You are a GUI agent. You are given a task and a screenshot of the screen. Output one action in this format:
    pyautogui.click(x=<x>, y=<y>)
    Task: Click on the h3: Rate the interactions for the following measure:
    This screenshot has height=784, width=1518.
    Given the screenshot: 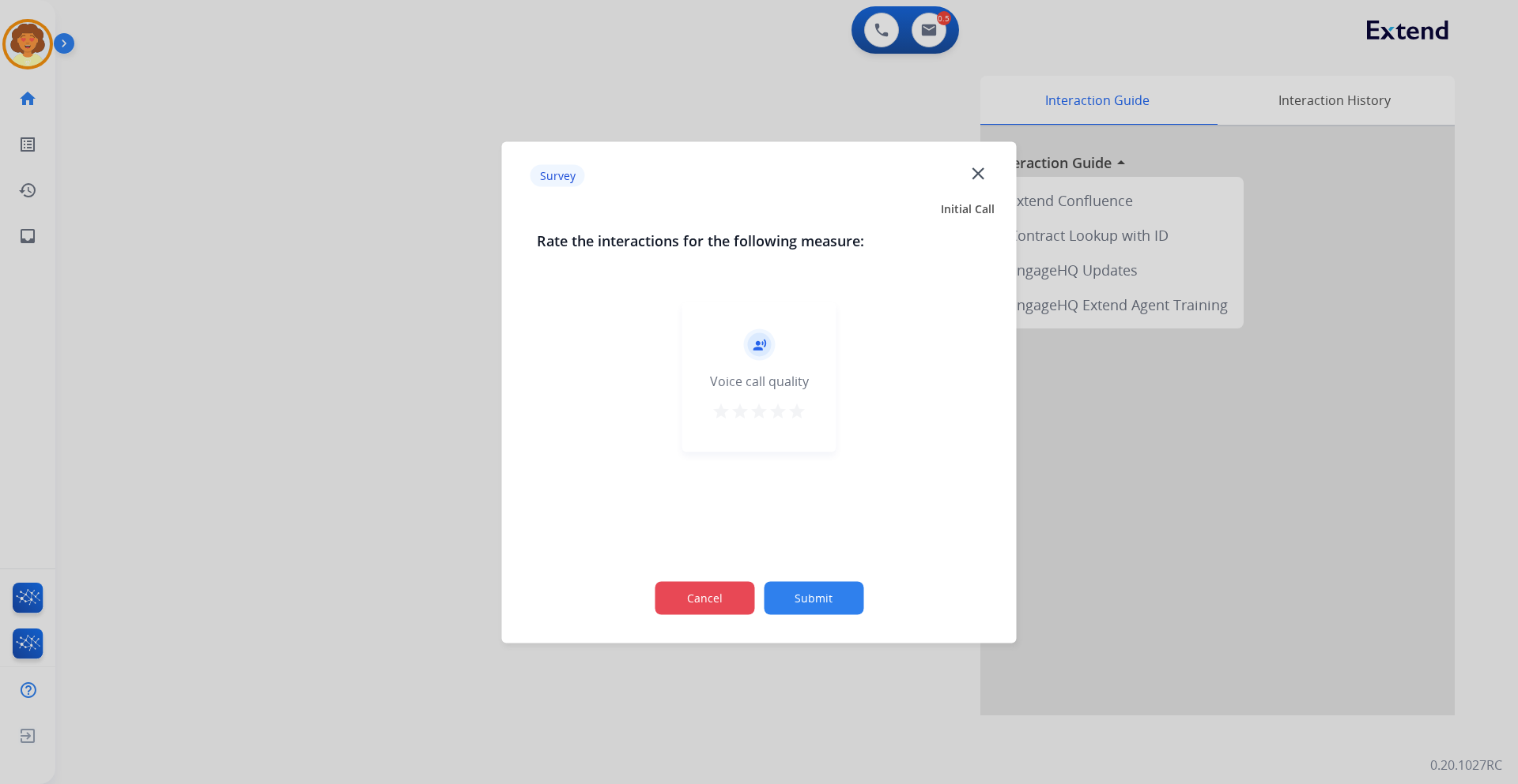 What is the action you would take?
    pyautogui.click(x=759, y=240)
    